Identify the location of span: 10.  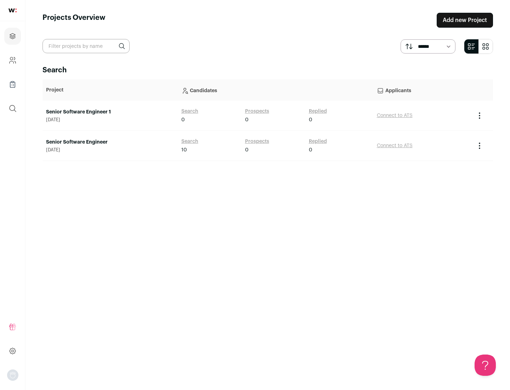
(184, 150).